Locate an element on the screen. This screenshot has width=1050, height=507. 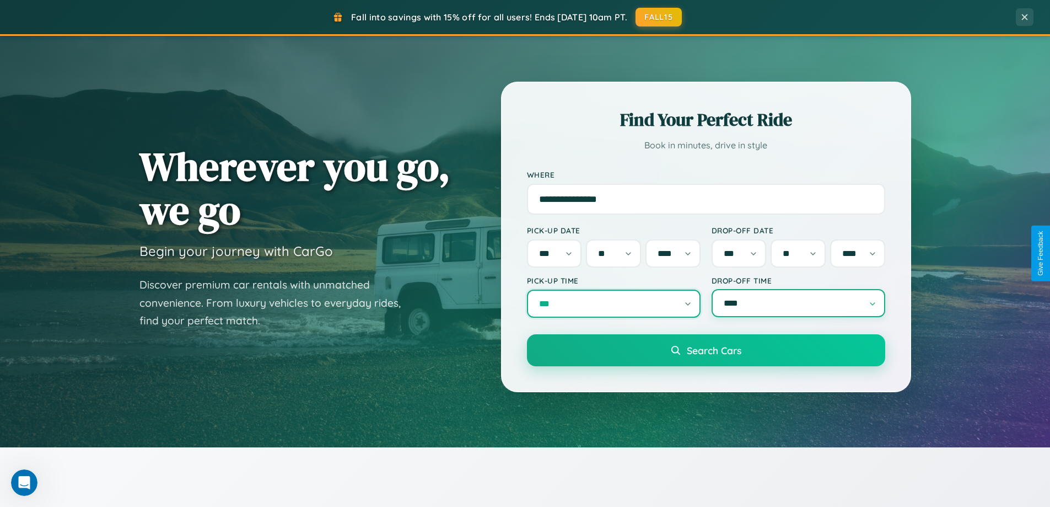
label: Pick-up Date is located at coordinates (614, 230).